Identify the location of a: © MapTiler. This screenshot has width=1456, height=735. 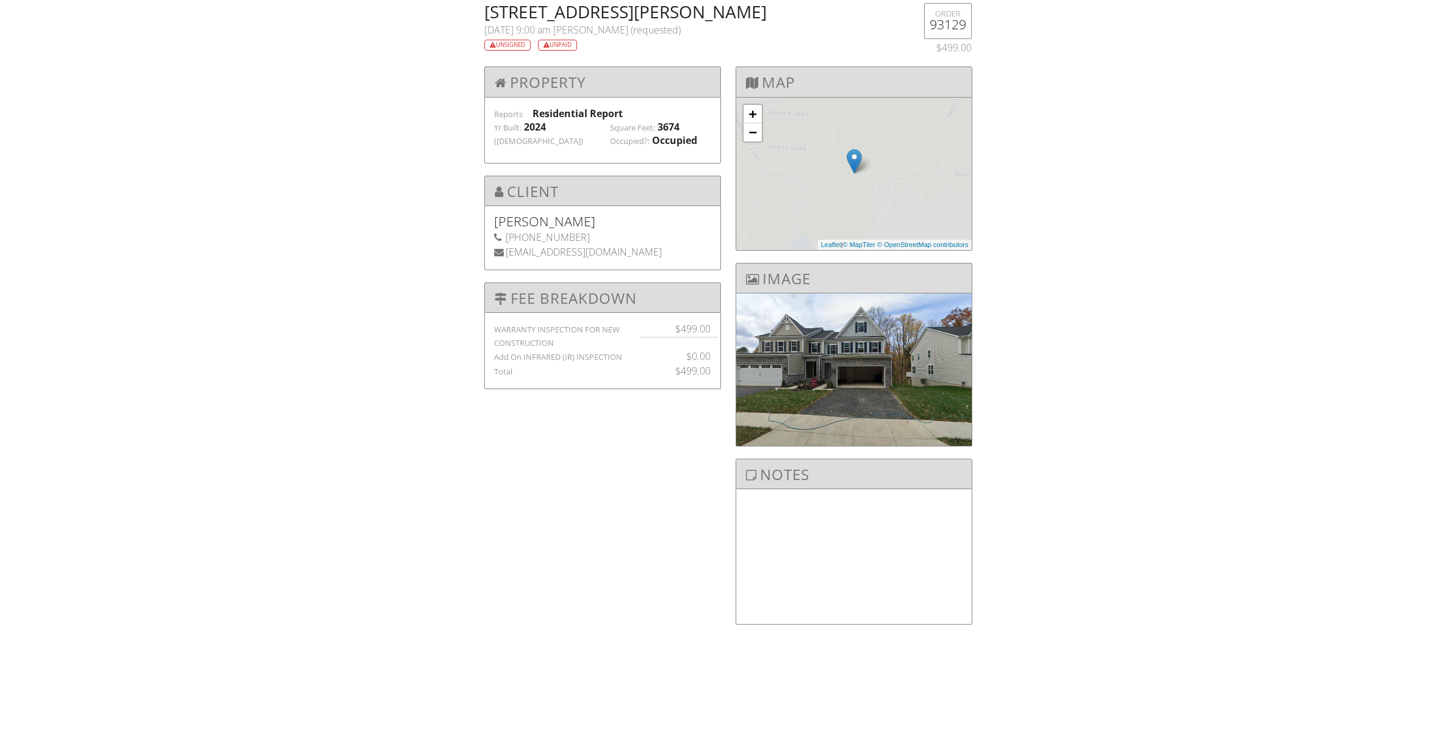
(859, 245).